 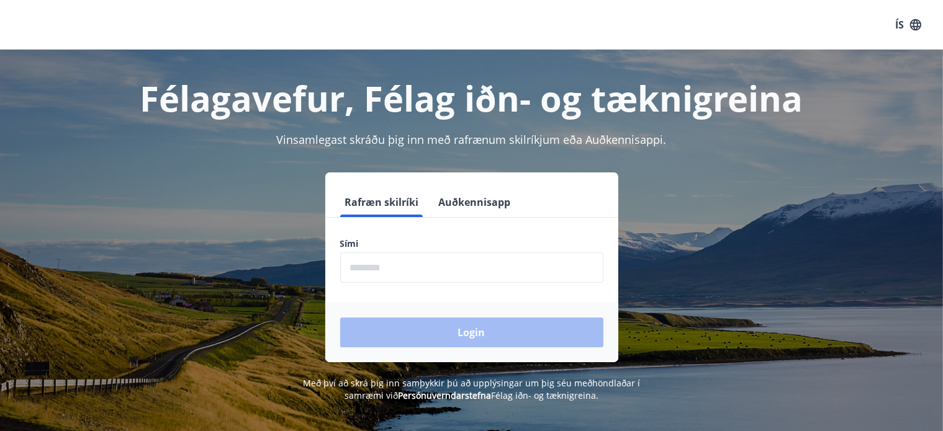 I want to click on button: Auðkennisapp, so click(x=475, y=202).